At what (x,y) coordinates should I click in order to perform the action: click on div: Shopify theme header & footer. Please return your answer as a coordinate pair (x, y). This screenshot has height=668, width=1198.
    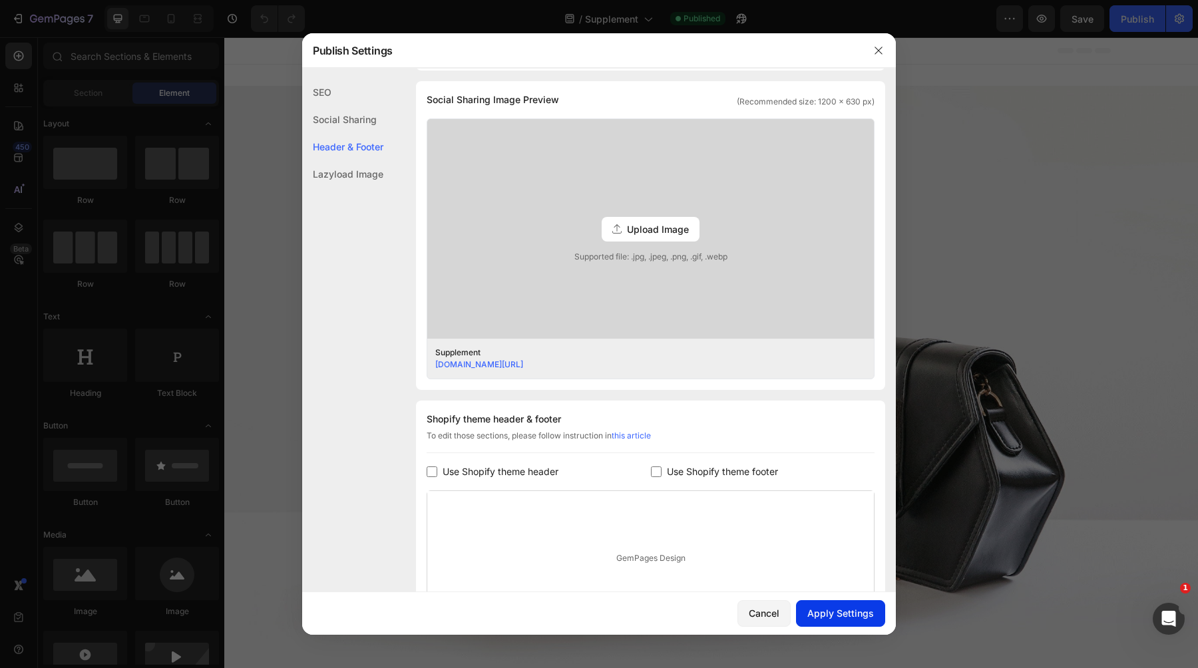
    Looking at the image, I should click on (650, 419).